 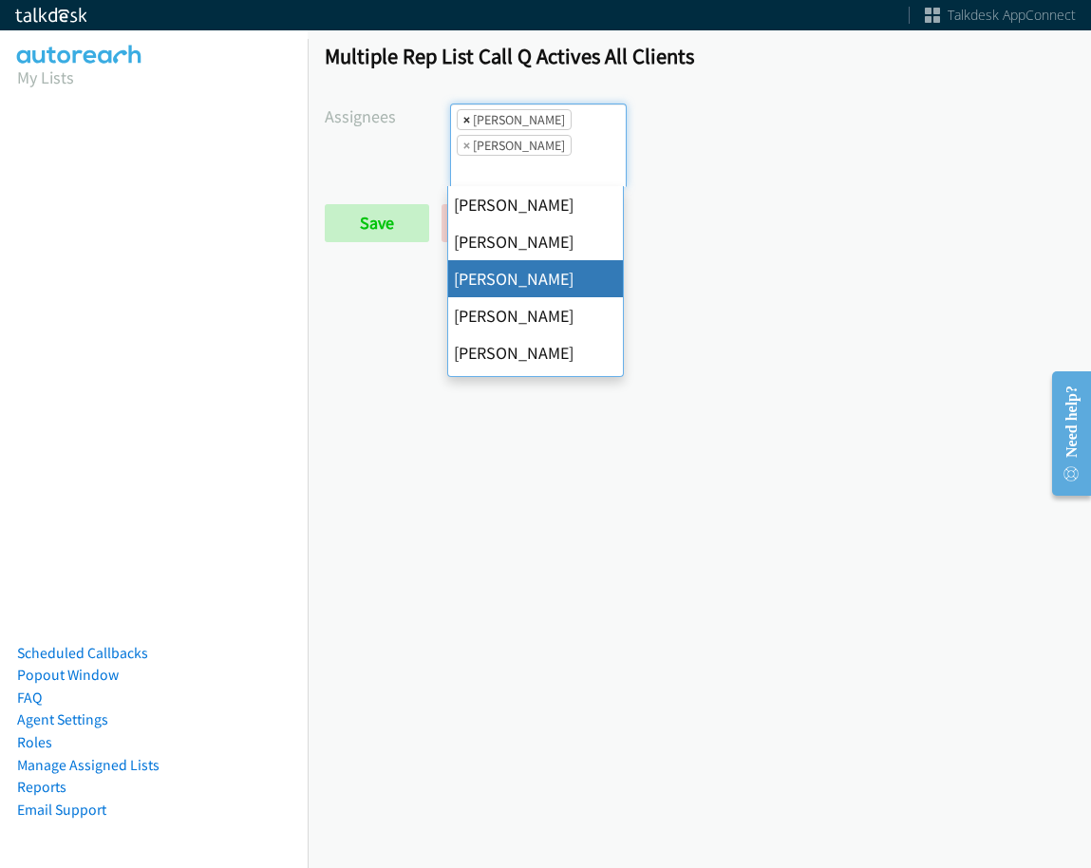 I want to click on input: Save, so click(x=377, y=223).